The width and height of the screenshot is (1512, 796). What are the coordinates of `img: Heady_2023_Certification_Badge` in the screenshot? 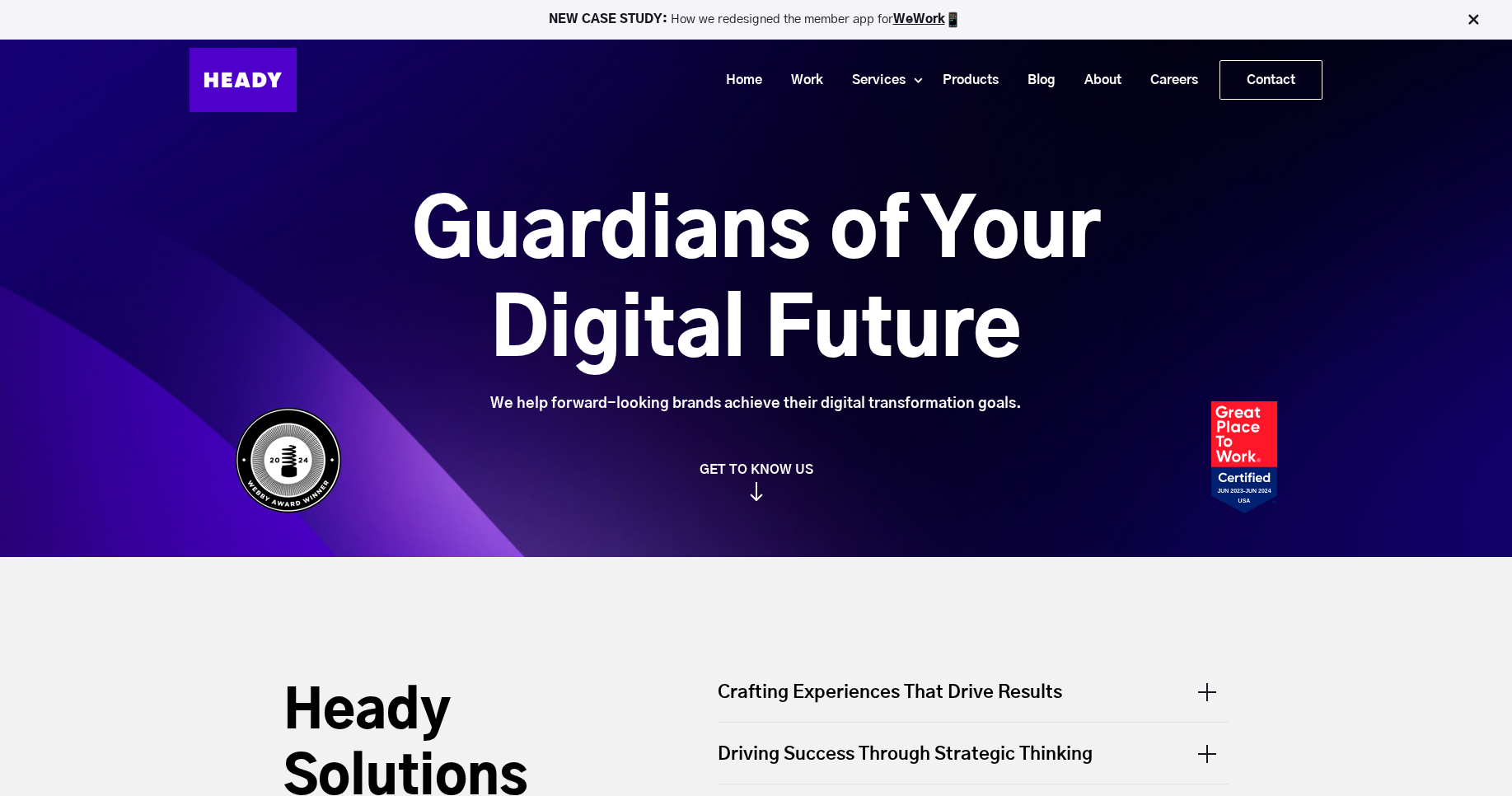 It's located at (1243, 457).